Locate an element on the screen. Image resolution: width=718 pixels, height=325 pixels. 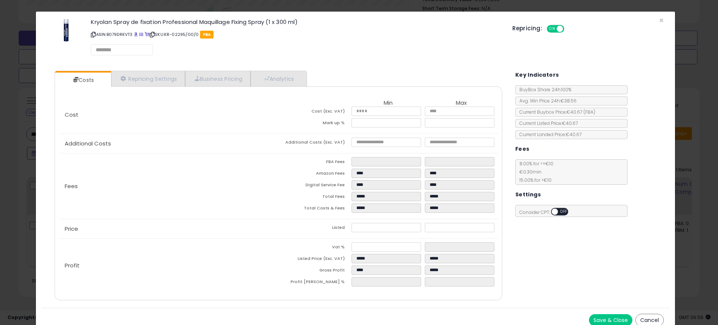
span: FBA is located at coordinates (207, 34).